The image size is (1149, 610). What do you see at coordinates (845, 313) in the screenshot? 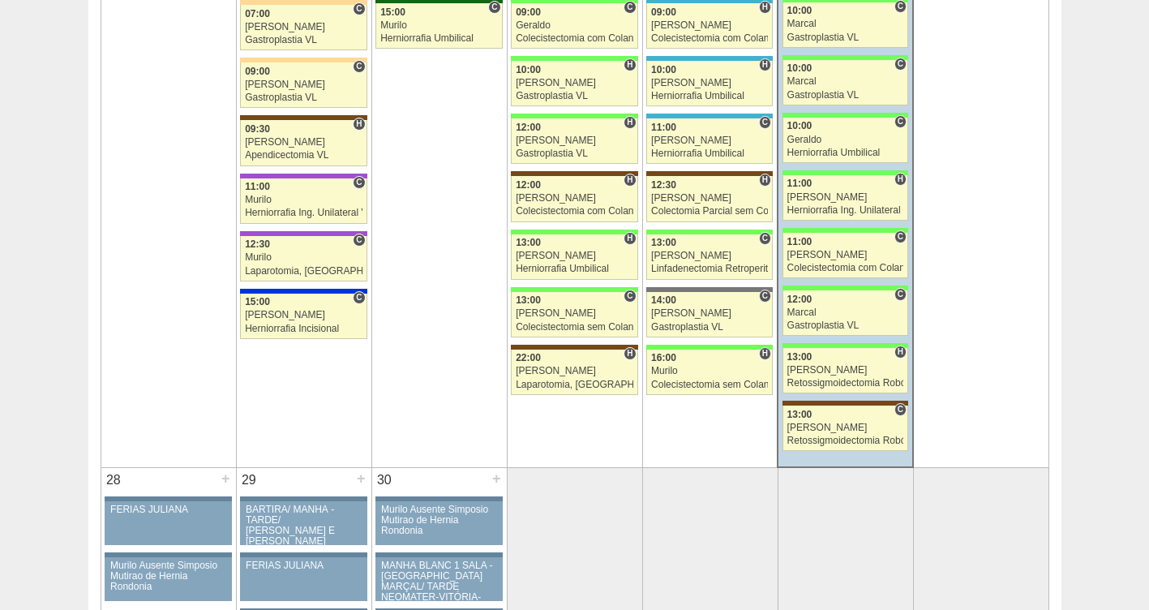
I see `a: C 12:00 Marcal Gastroplastia VL` at bounding box center [845, 313].